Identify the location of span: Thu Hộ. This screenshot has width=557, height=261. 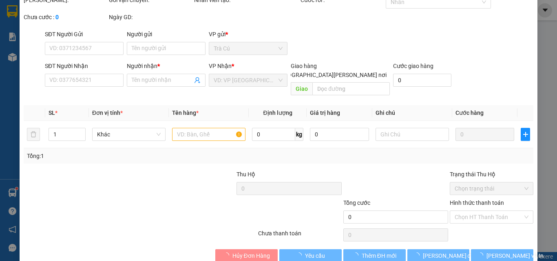
(246, 175).